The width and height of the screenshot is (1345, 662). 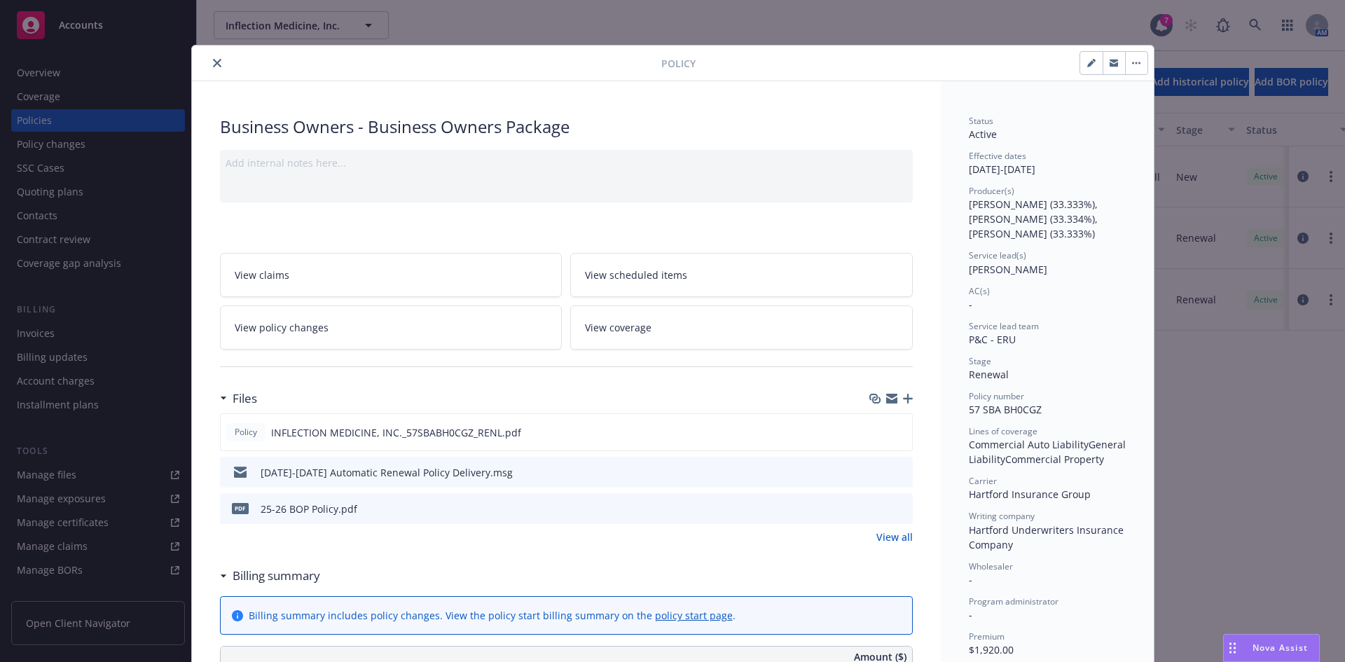 I want to click on span: Active, so click(x=983, y=134).